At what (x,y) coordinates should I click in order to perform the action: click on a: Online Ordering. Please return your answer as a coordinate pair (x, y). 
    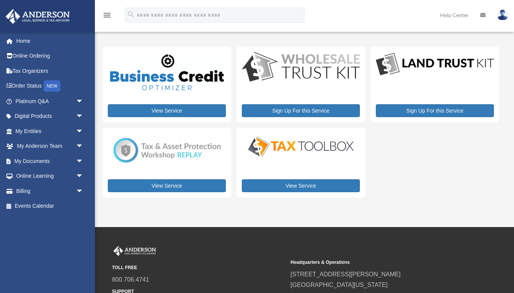
    Looking at the image, I should click on (50, 56).